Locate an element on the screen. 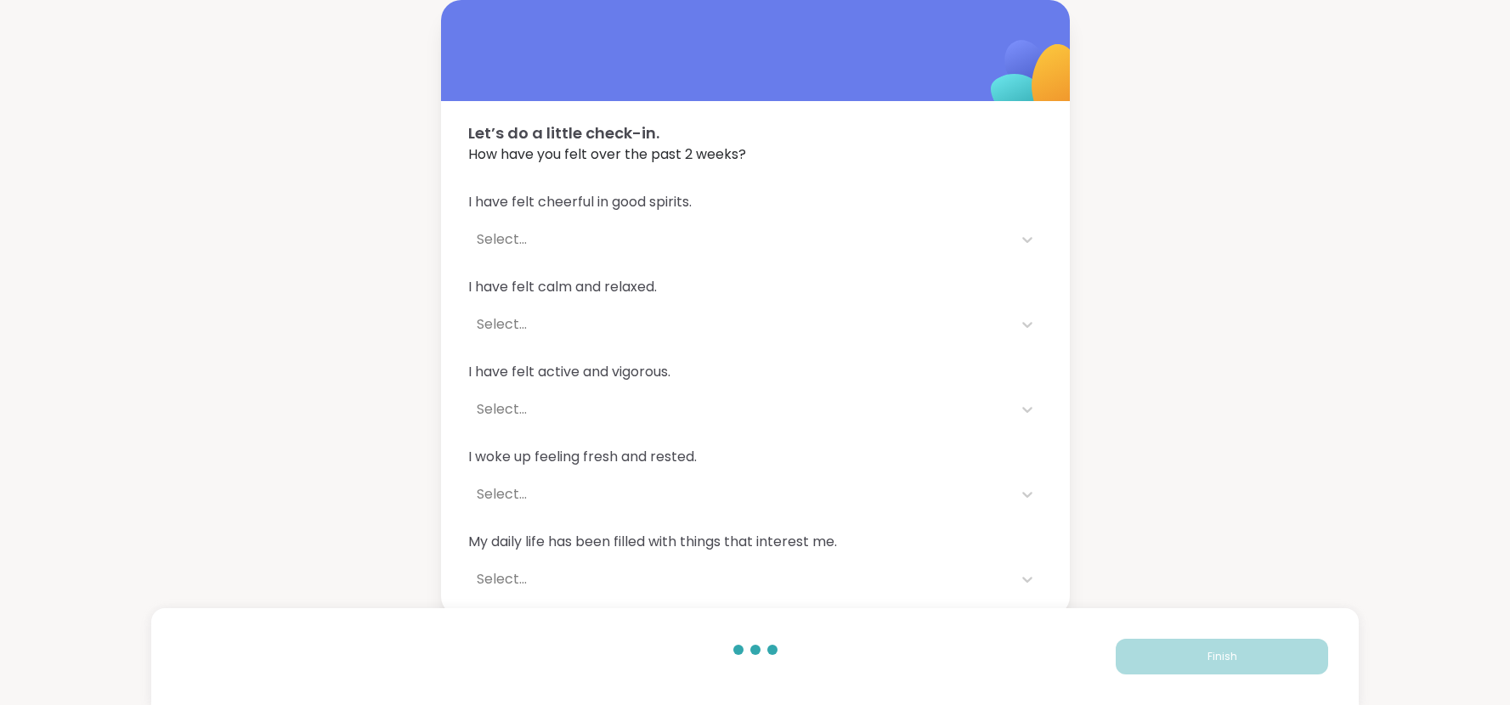  span: My daily life has been filled with things that interest me. is located at coordinates (755, 542).